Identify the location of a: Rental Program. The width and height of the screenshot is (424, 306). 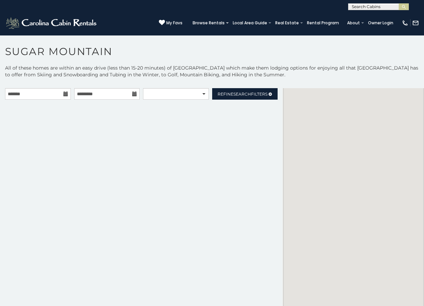
(323, 23).